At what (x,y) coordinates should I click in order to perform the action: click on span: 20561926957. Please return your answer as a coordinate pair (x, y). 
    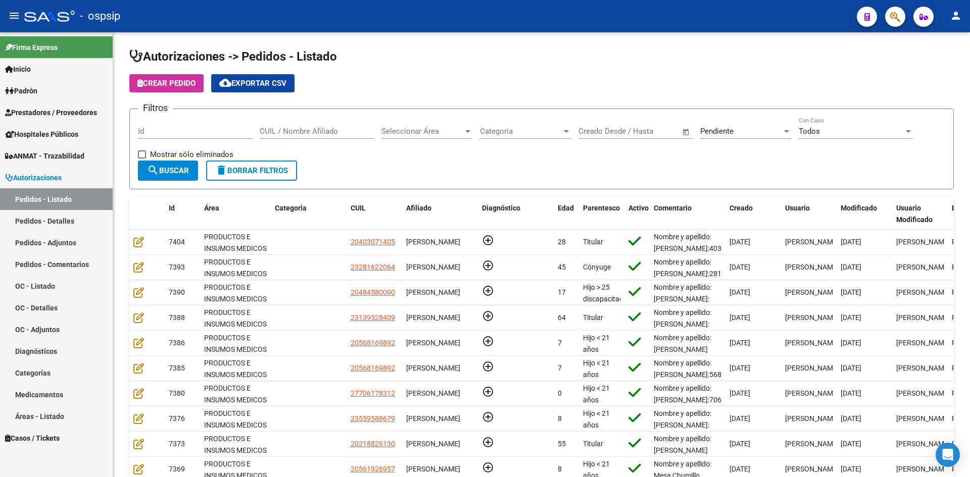
    Looking at the image, I should click on (373, 469).